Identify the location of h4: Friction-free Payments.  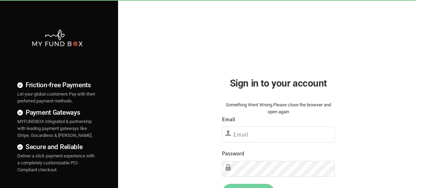
(57, 85).